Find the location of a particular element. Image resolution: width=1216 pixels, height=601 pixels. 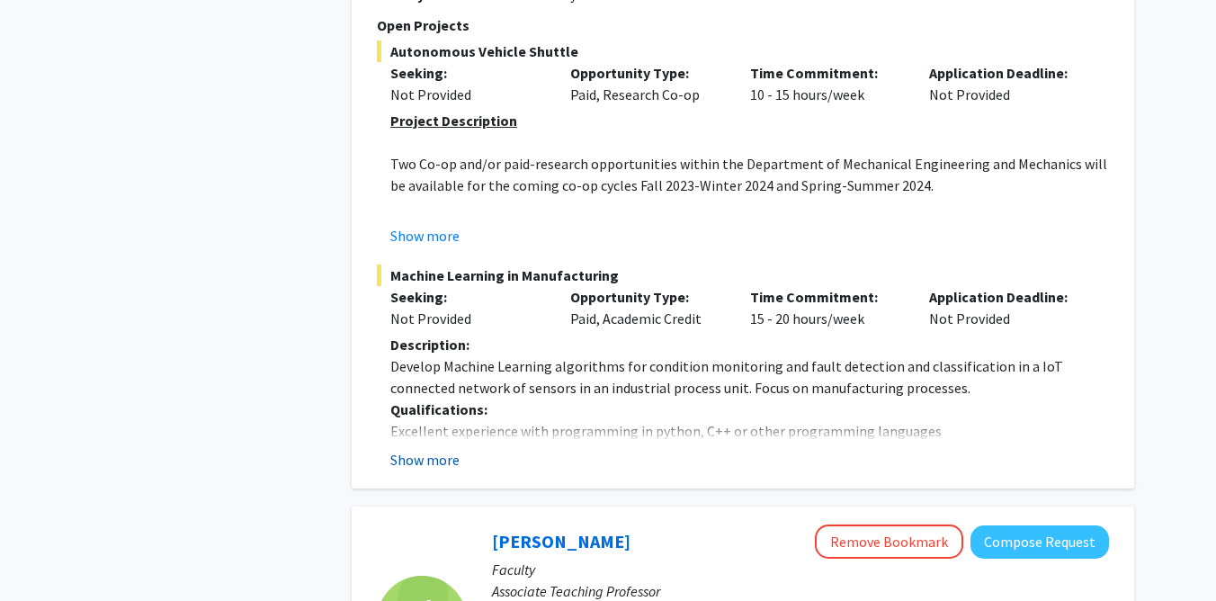

strong: Qualifications: is located at coordinates (439, 409).